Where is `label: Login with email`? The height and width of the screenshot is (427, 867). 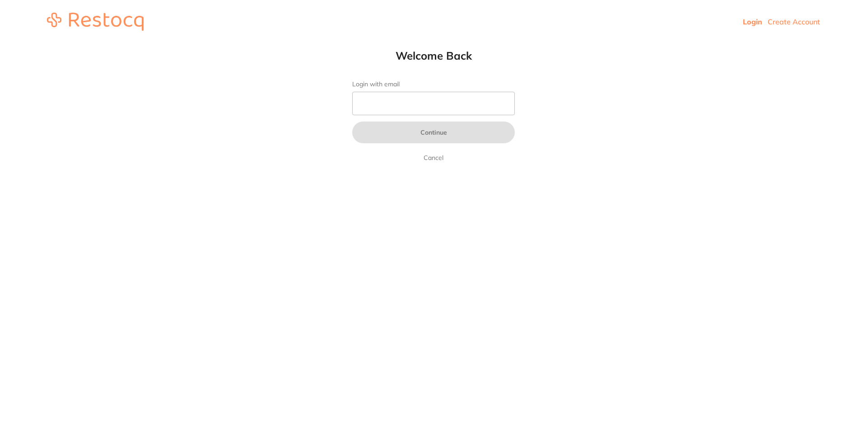
label: Login with email is located at coordinates (434, 84).